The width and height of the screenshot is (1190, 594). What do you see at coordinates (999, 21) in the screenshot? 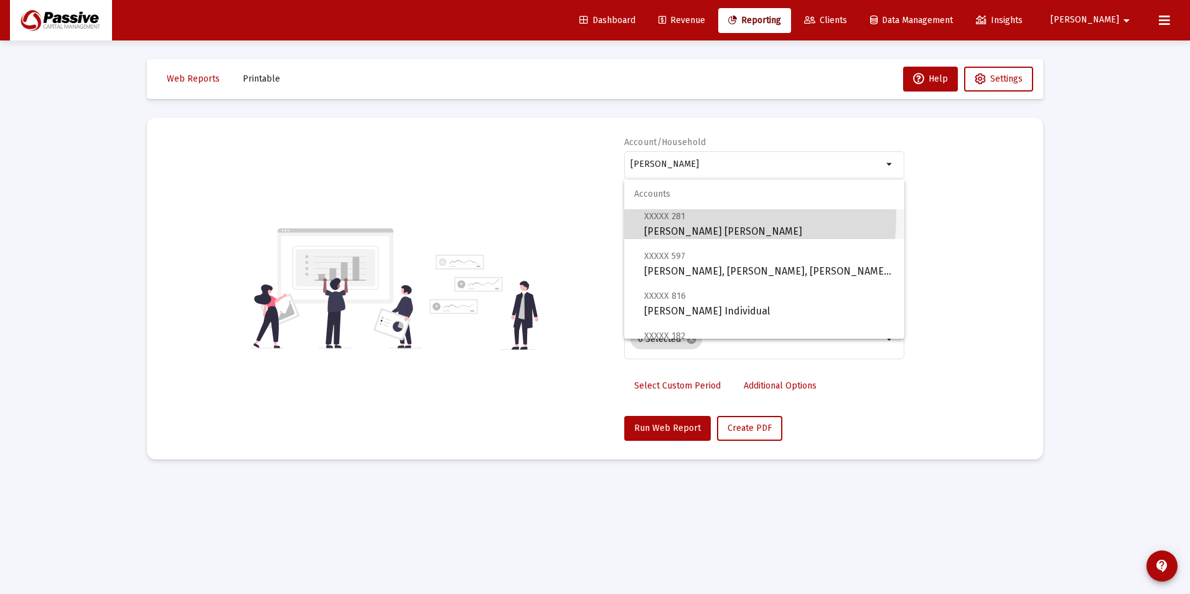
I see `a: Insights` at bounding box center [999, 21].